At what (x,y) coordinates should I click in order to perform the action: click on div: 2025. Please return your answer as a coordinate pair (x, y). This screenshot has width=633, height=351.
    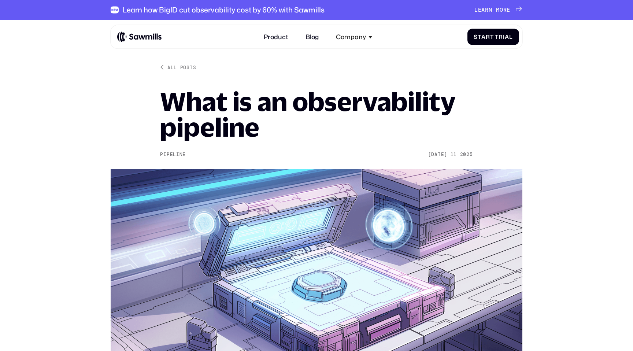
    Looking at the image, I should click on (466, 155).